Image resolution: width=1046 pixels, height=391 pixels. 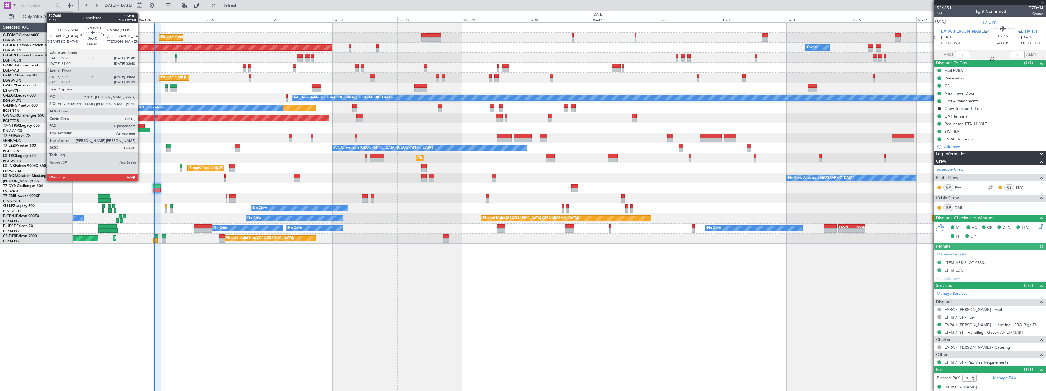 What do you see at coordinates (12, 211) in the screenshot?
I see `a: LFMD/CEQ` at bounding box center [12, 211].